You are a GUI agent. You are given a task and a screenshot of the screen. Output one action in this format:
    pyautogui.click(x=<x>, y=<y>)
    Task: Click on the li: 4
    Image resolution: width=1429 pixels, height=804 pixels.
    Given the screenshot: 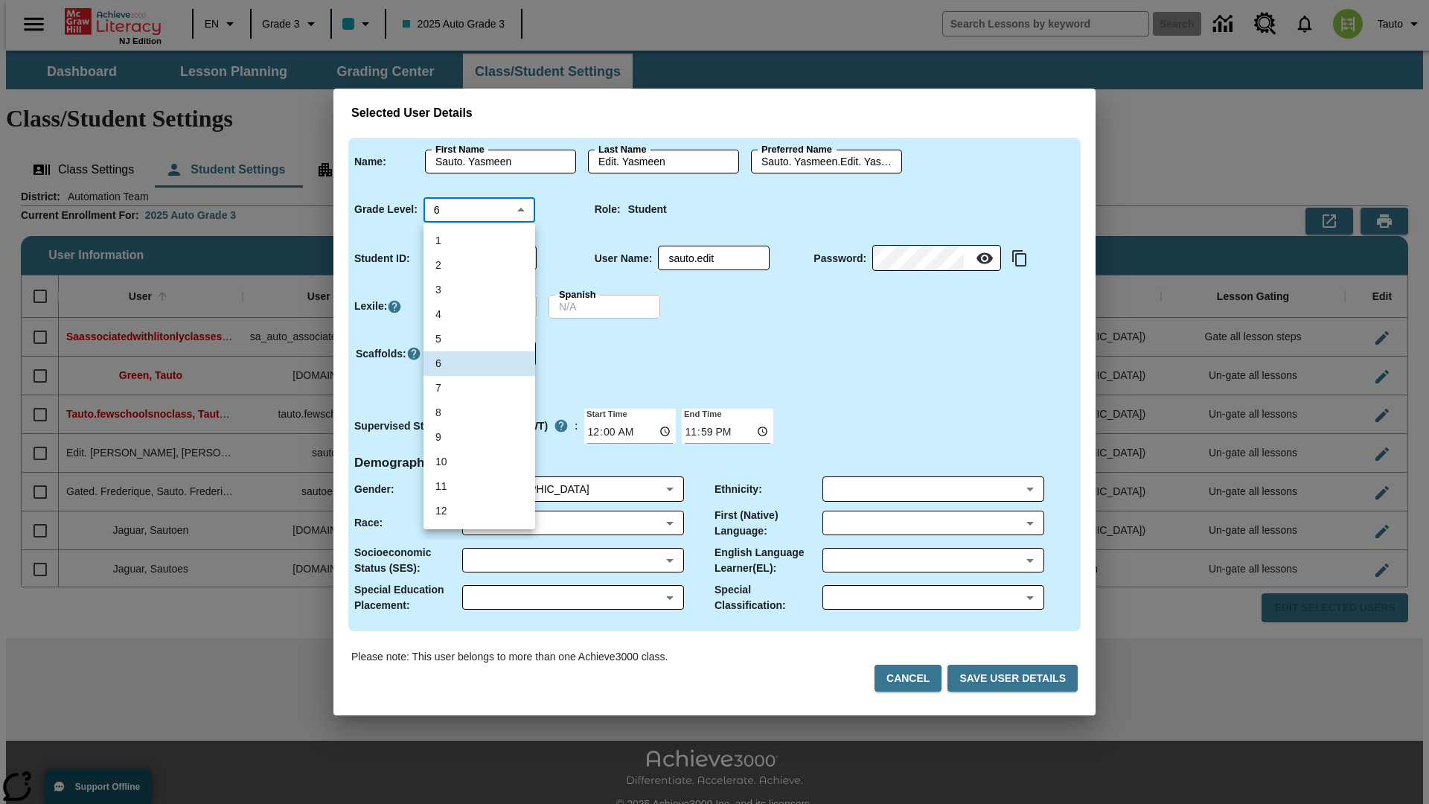 What is the action you would take?
    pyautogui.click(x=479, y=314)
    